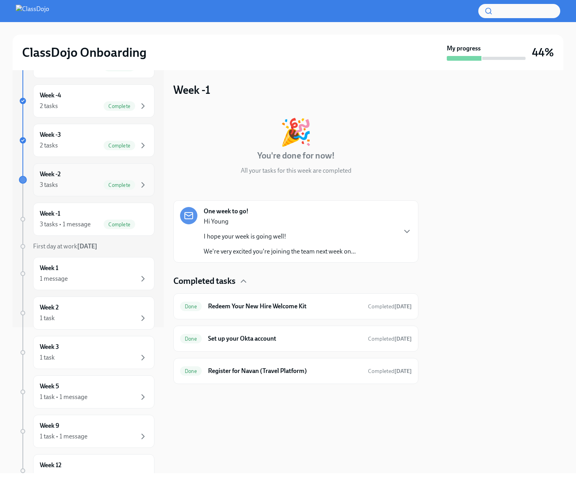 Image resolution: width=576 pixels, height=481 pixels. Describe the element at coordinates (204, 281) in the screenshot. I see `h4: Completed tasks` at that location.